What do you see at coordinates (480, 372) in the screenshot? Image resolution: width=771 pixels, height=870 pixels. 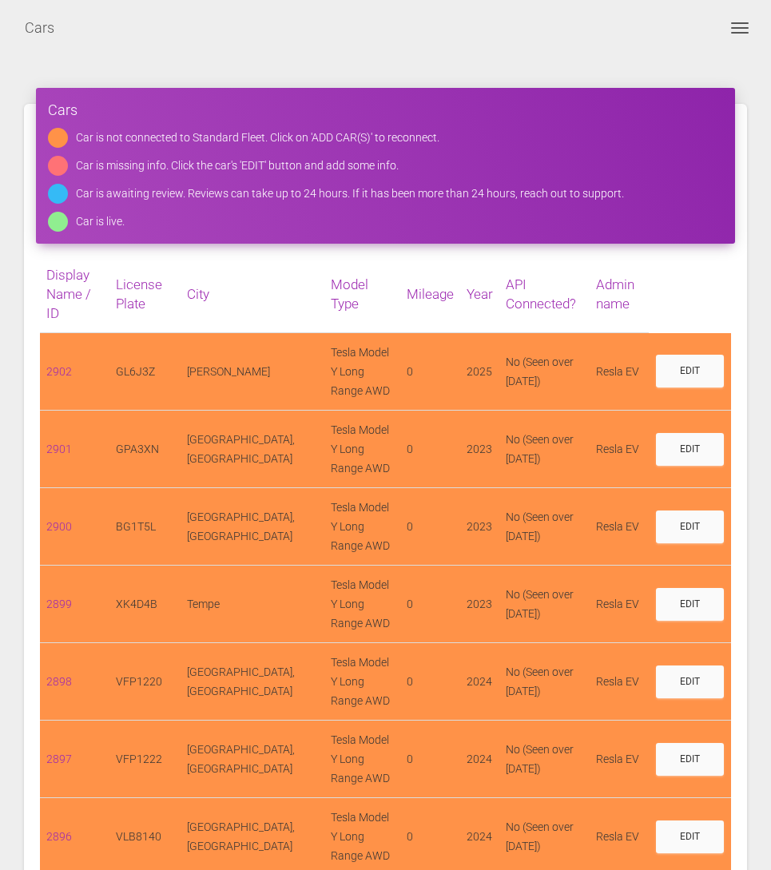 I see `td: 2025` at bounding box center [480, 372].